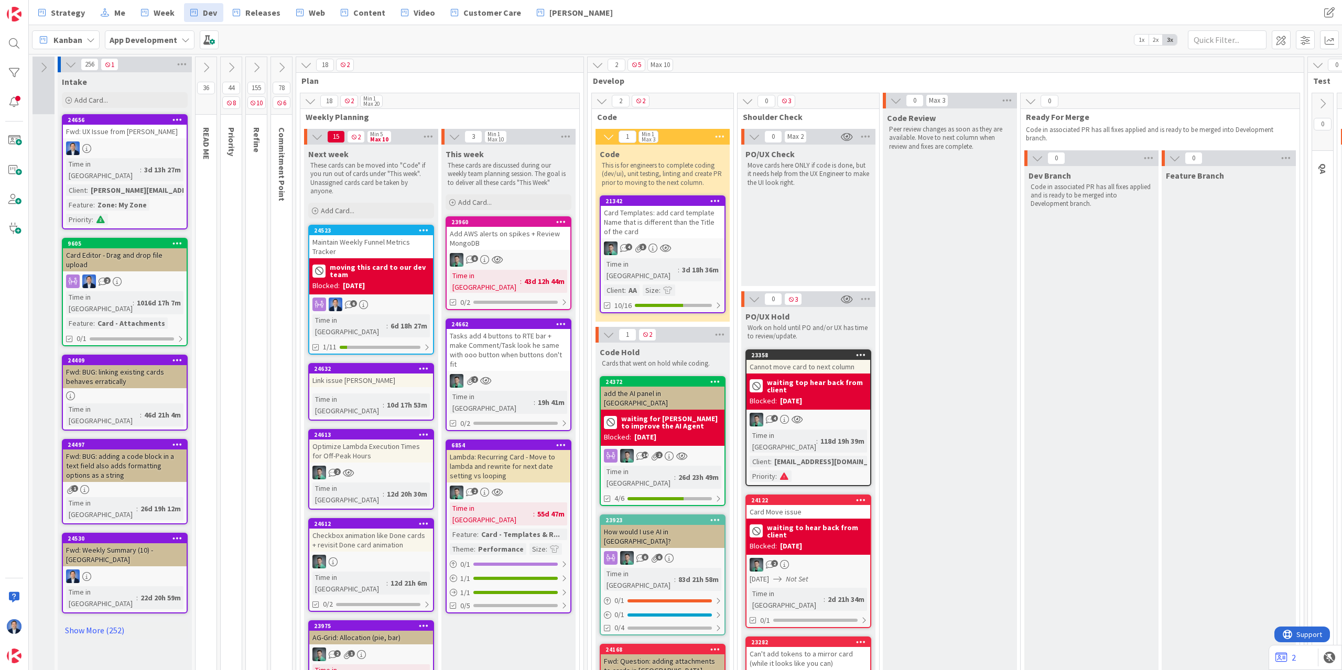 The image size is (1342, 670). Describe the element at coordinates (127, 361) in the screenshot. I see `div: 24409` at that location.